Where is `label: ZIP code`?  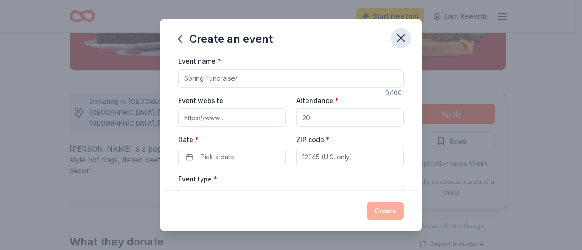
label: ZIP code is located at coordinates (313, 140).